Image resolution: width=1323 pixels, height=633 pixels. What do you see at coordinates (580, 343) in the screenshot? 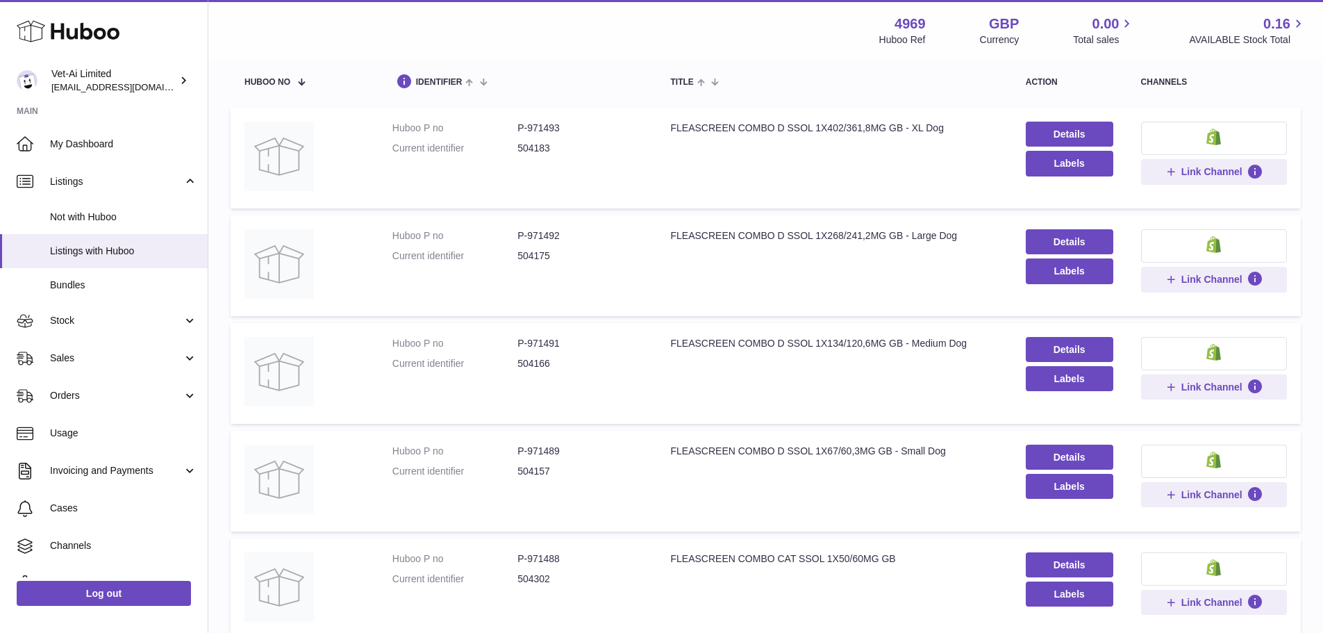
I see `dd: P-971491` at bounding box center [580, 343].